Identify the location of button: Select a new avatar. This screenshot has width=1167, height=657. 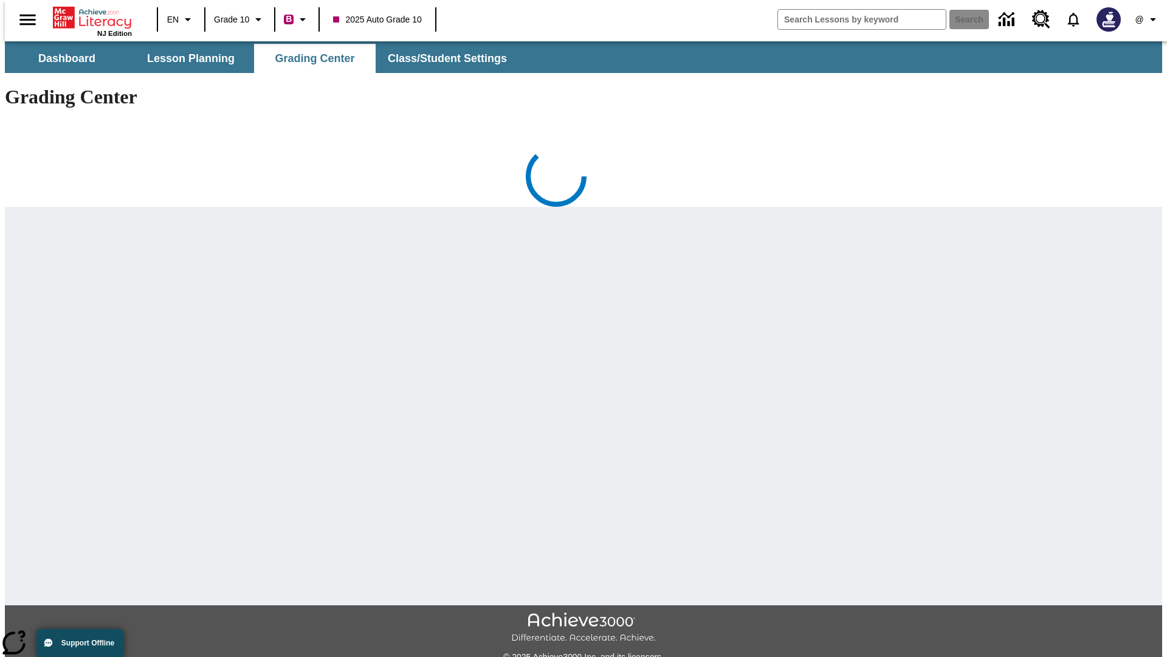
(1109, 19).